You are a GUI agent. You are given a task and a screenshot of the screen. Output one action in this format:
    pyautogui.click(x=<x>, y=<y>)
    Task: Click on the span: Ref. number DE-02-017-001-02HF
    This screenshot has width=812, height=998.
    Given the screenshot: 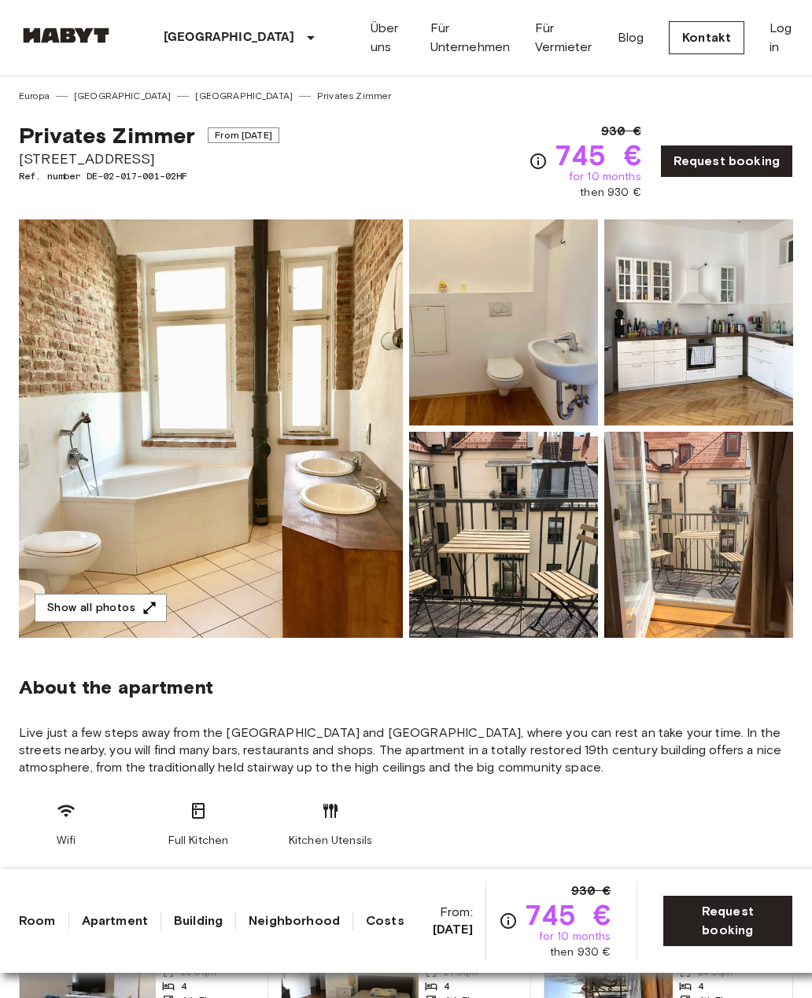 What is the action you would take?
    pyautogui.click(x=149, y=176)
    